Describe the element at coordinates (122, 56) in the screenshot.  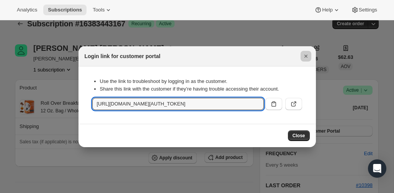
I see `h2: Login link for customer portal` at that location.